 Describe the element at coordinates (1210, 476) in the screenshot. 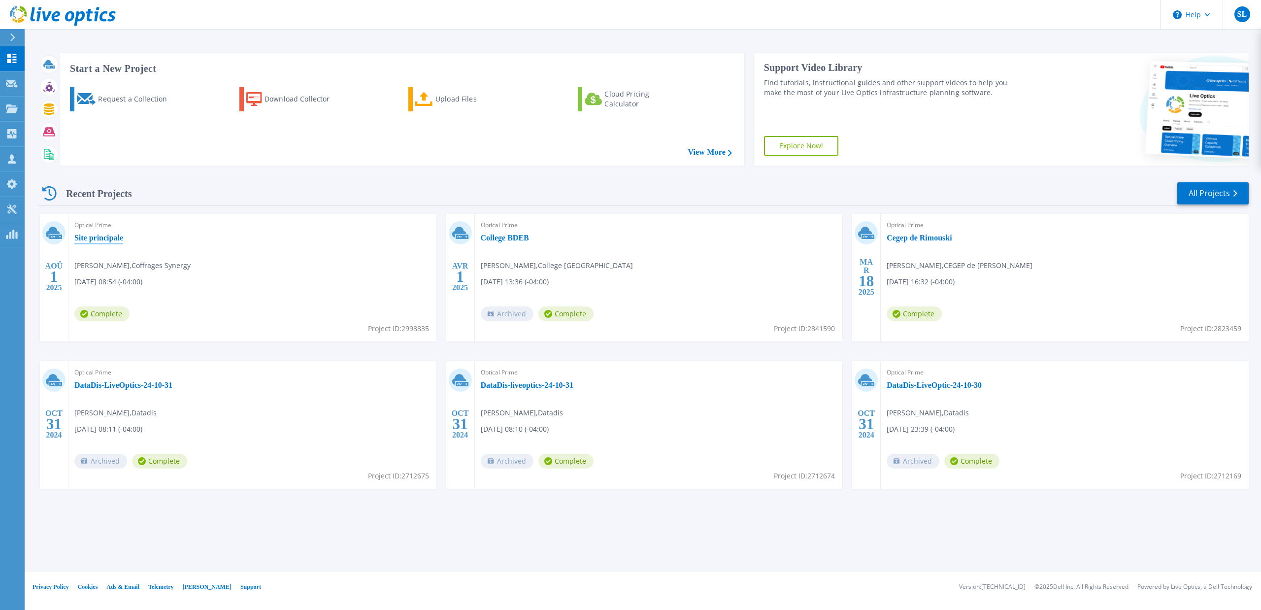

I see `span: Project ID: 2712169` at that location.